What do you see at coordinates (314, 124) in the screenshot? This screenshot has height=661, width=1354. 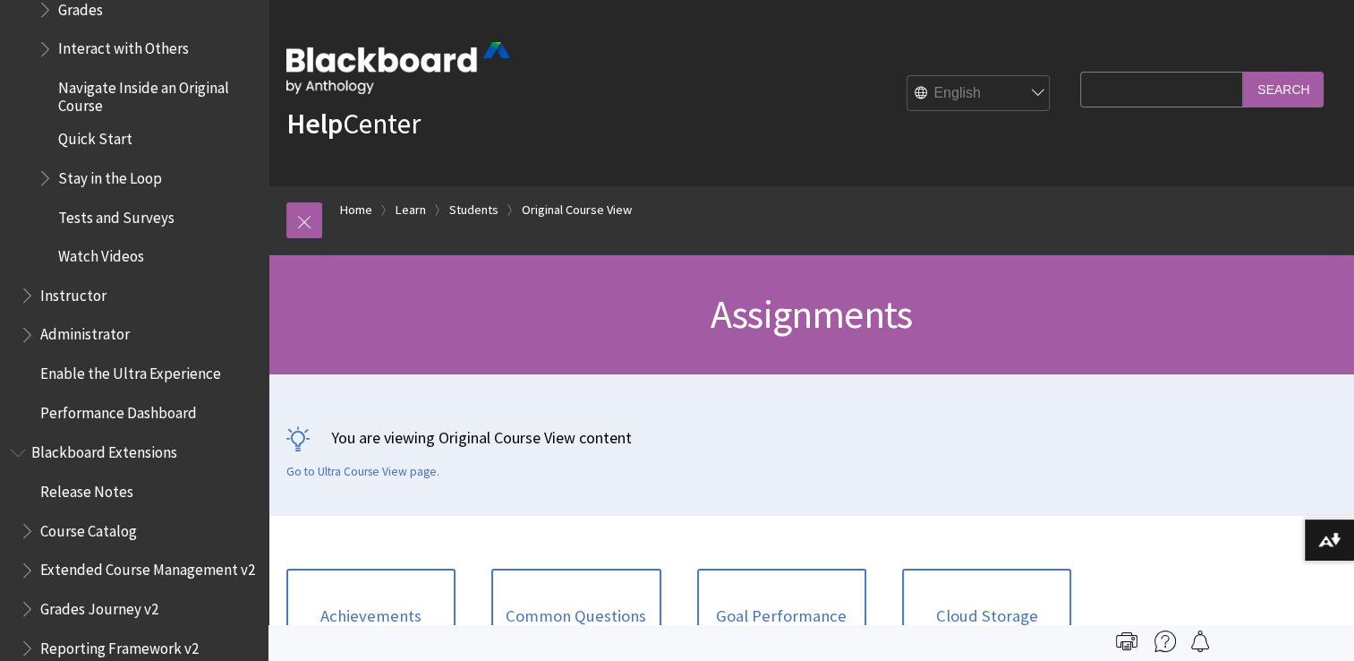 I see `strong: Help` at bounding box center [314, 124].